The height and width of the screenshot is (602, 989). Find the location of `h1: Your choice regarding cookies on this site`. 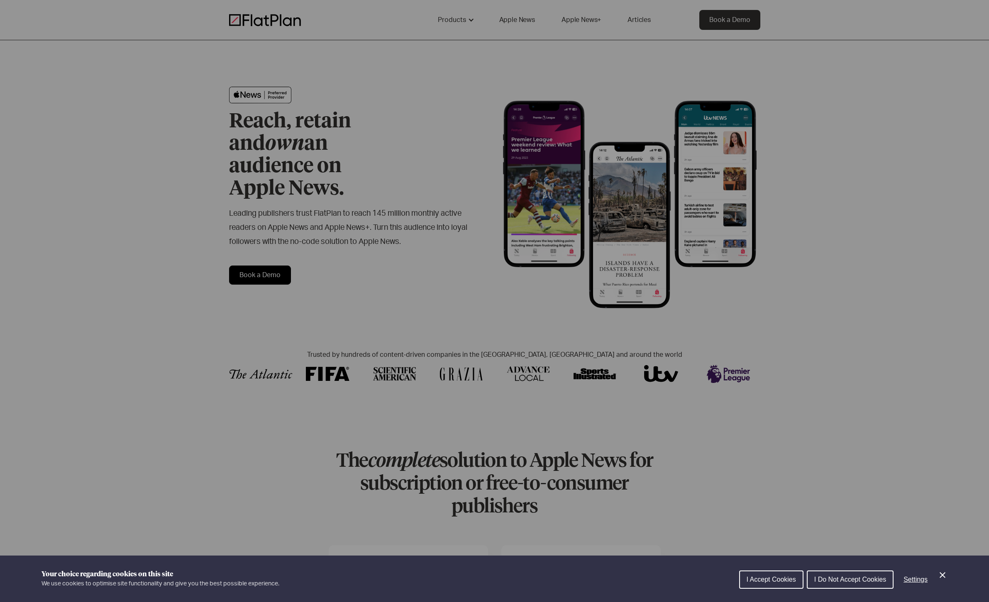

h1: Your choice regarding cookies on this site is located at coordinates (160, 574).